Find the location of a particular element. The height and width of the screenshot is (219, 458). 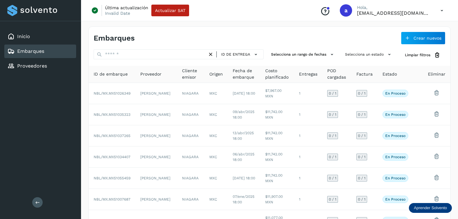

div: Embarques is located at coordinates (40, 51).